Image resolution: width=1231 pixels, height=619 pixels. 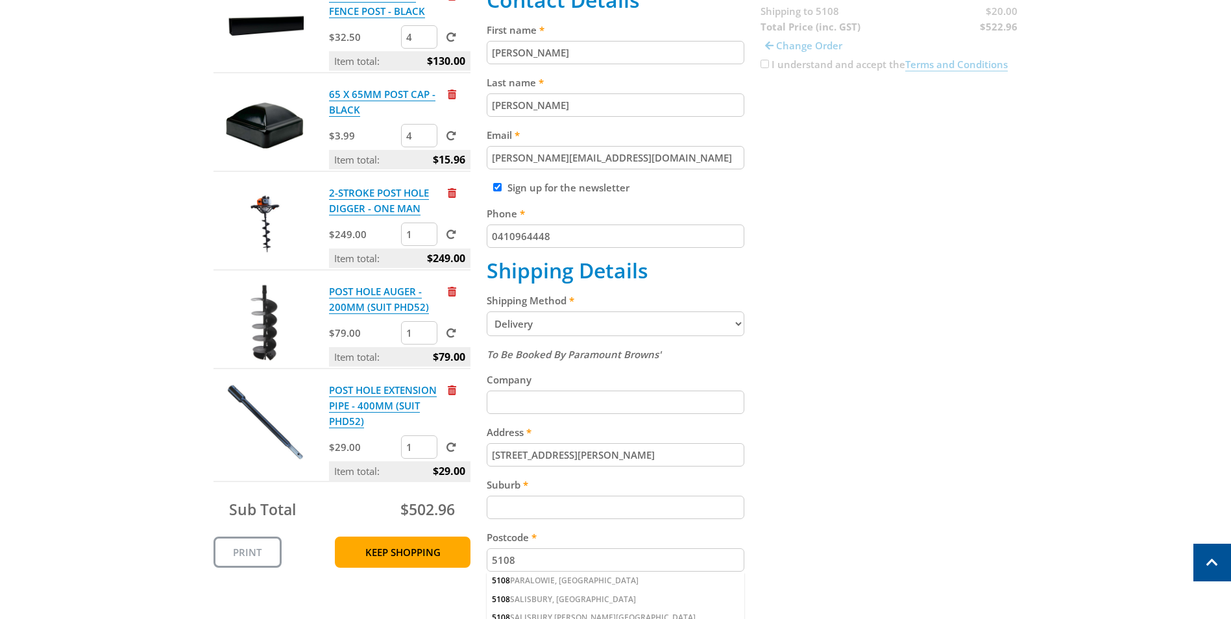 I want to click on span: $249.00, so click(x=446, y=258).